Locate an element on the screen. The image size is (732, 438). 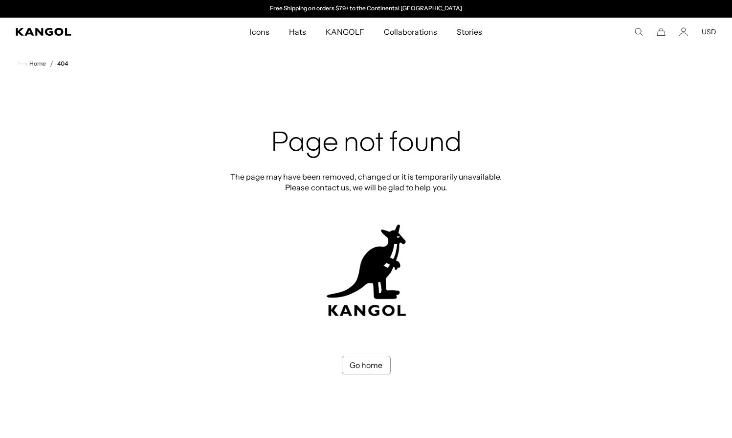
summary: Search here is located at coordinates (639, 32).